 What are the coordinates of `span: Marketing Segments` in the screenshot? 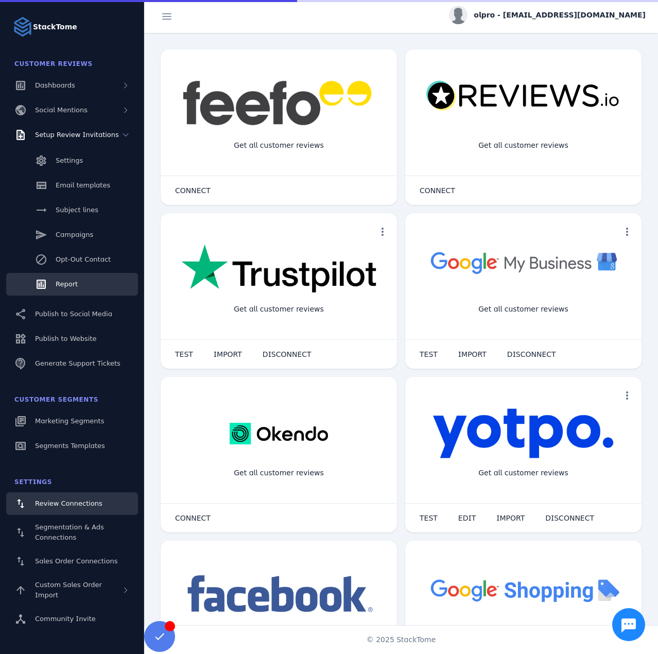 It's located at (70, 421).